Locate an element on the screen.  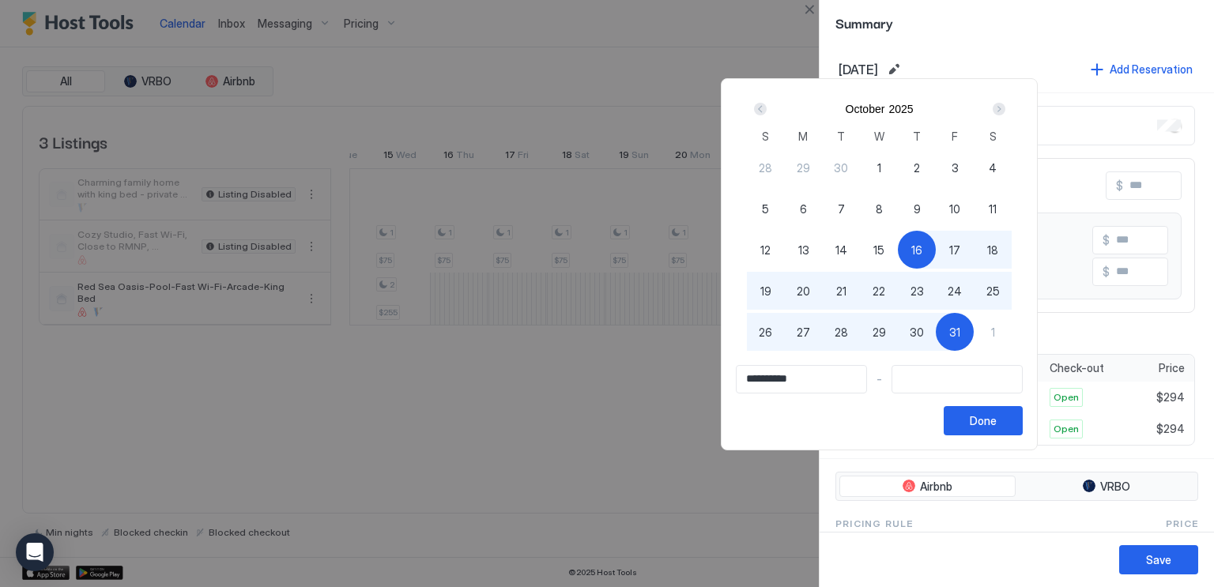
button: 26 is located at coordinates (766, 332).